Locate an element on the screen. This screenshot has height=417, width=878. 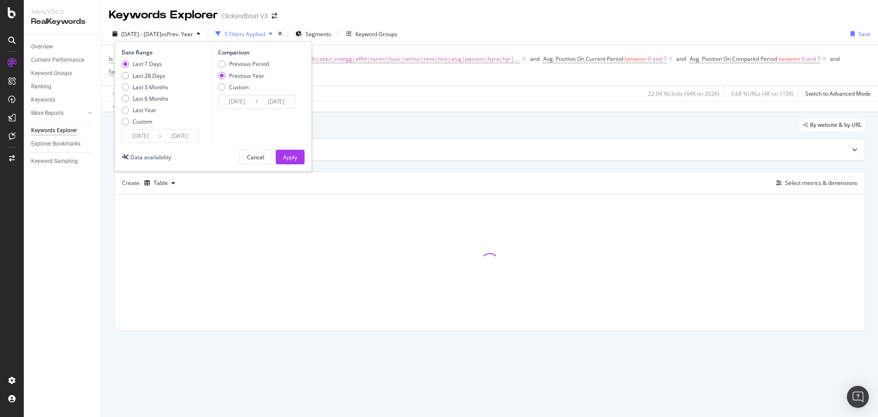
div: Keyword Sampling is located at coordinates (54, 161).